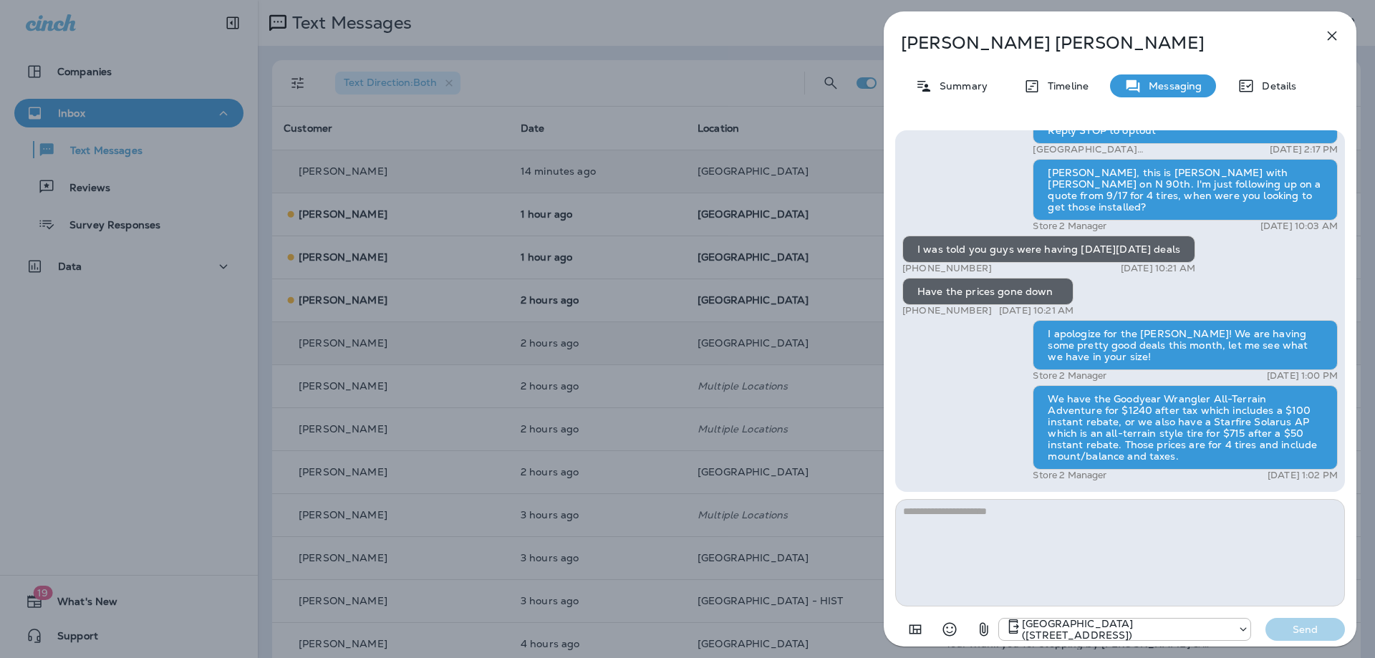 The width and height of the screenshot is (1375, 658). What do you see at coordinates (960, 86) in the screenshot?
I see `p: Summary` at bounding box center [960, 86].